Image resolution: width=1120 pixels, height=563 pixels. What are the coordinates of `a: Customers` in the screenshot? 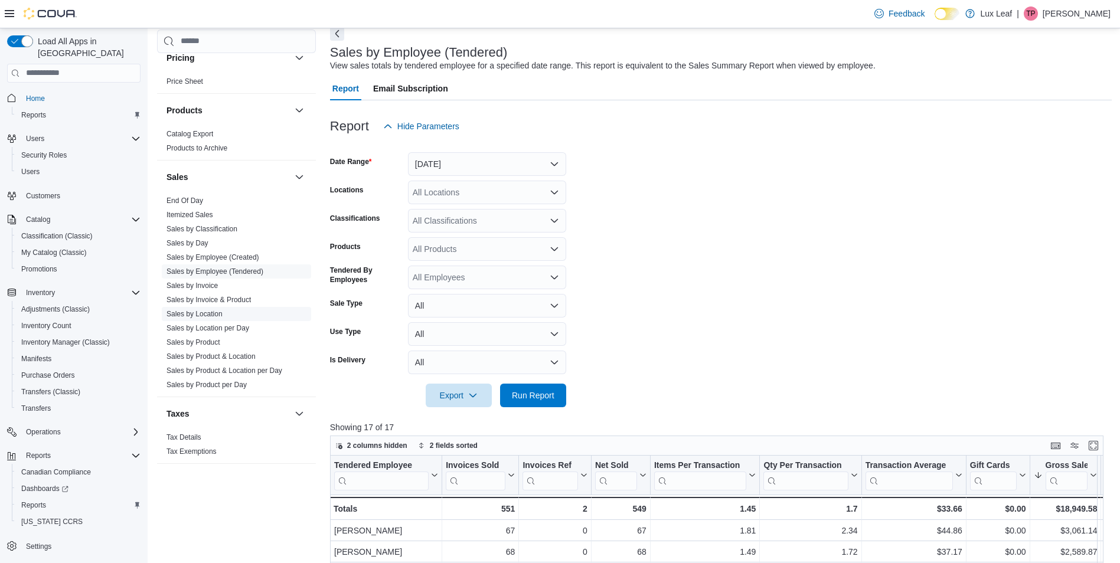 It's located at (43, 196).